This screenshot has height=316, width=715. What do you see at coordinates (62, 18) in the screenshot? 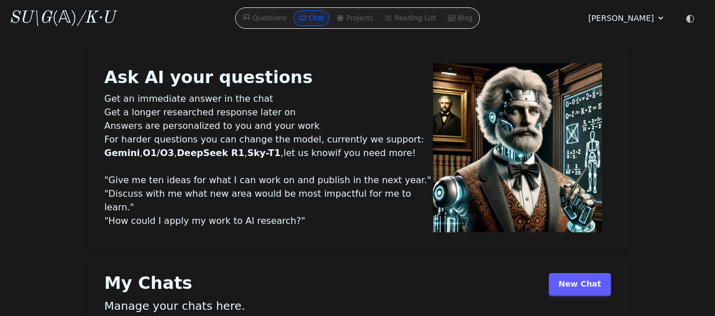
I see `a: SU\G(𝔸)/K·U` at bounding box center [62, 18].